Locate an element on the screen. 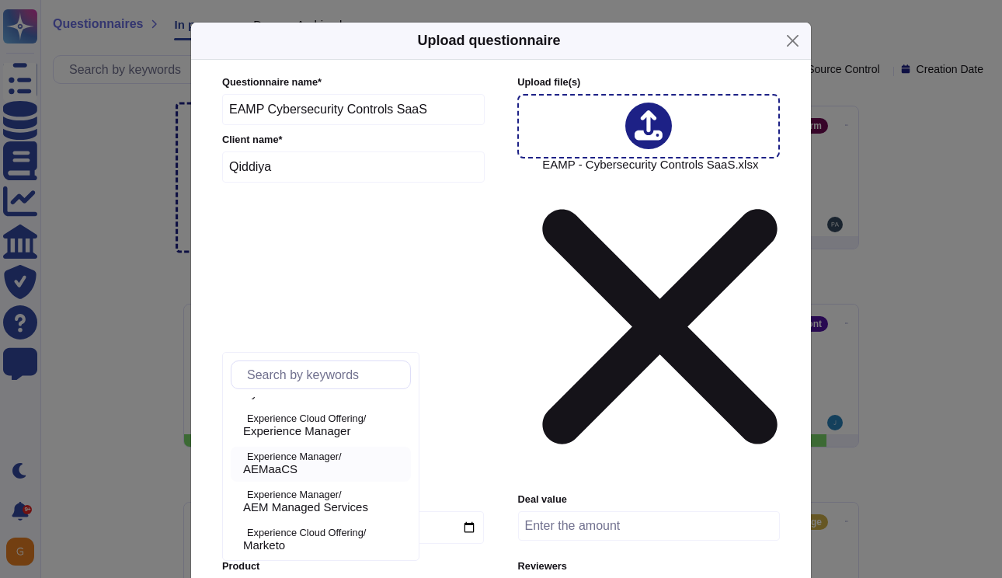 The width and height of the screenshot is (1002, 578). label: Product is located at coordinates (353, 566).